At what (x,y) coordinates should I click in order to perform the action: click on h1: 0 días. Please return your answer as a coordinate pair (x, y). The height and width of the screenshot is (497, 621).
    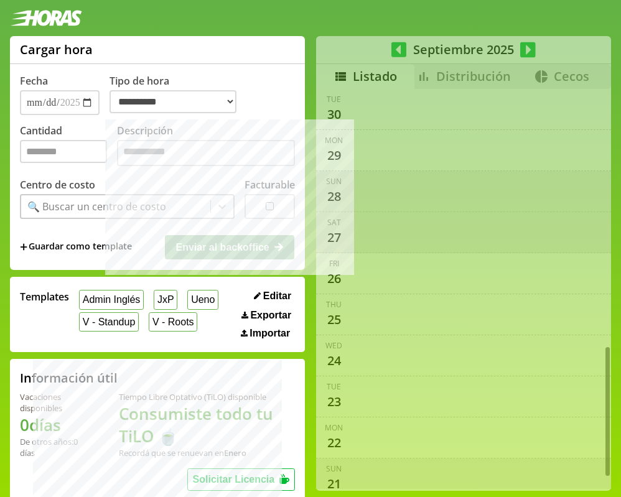
    Looking at the image, I should click on (54, 425).